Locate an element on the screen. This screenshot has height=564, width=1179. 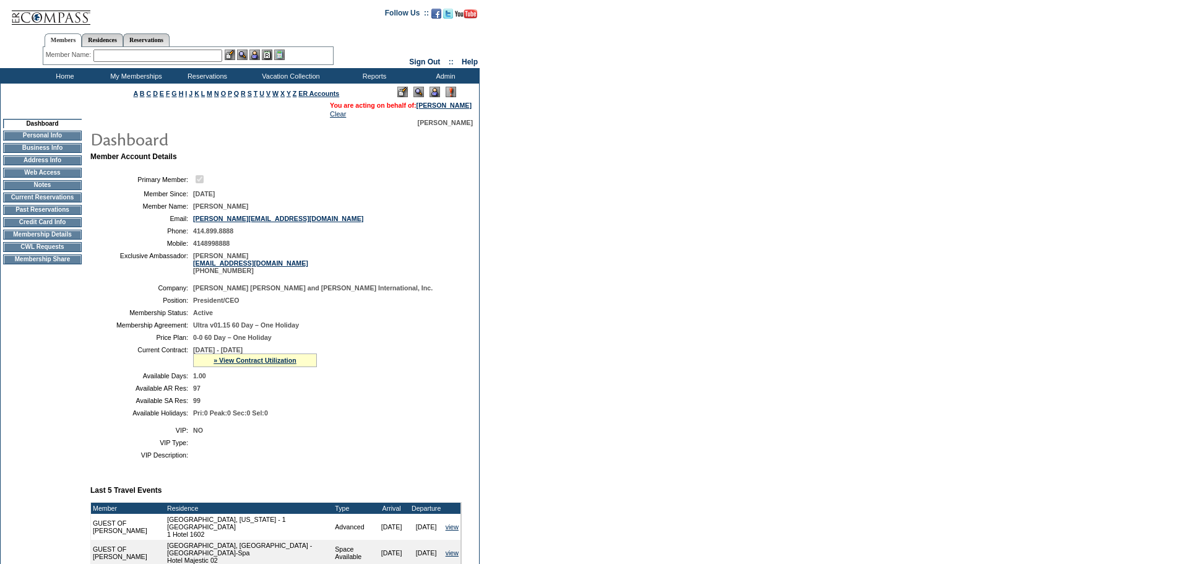
a: V is located at coordinates (268, 93).